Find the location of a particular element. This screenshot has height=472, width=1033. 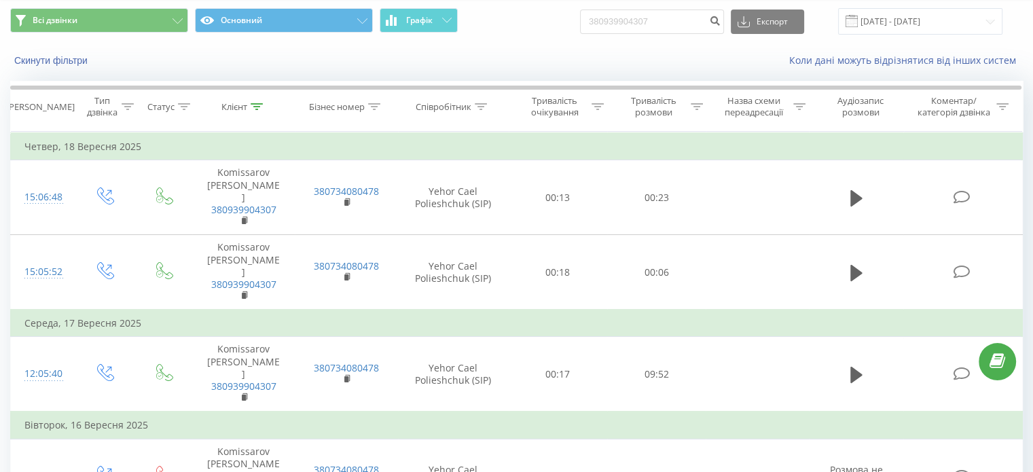

td: 00:18 is located at coordinates (557, 272).